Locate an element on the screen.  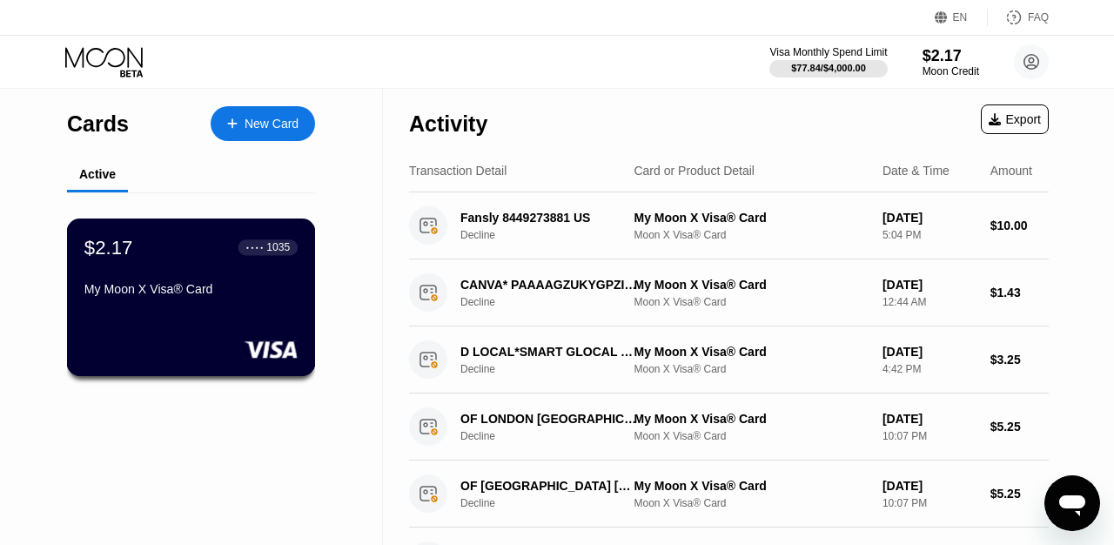
div: $2.17Moon Credit is located at coordinates (950, 62).